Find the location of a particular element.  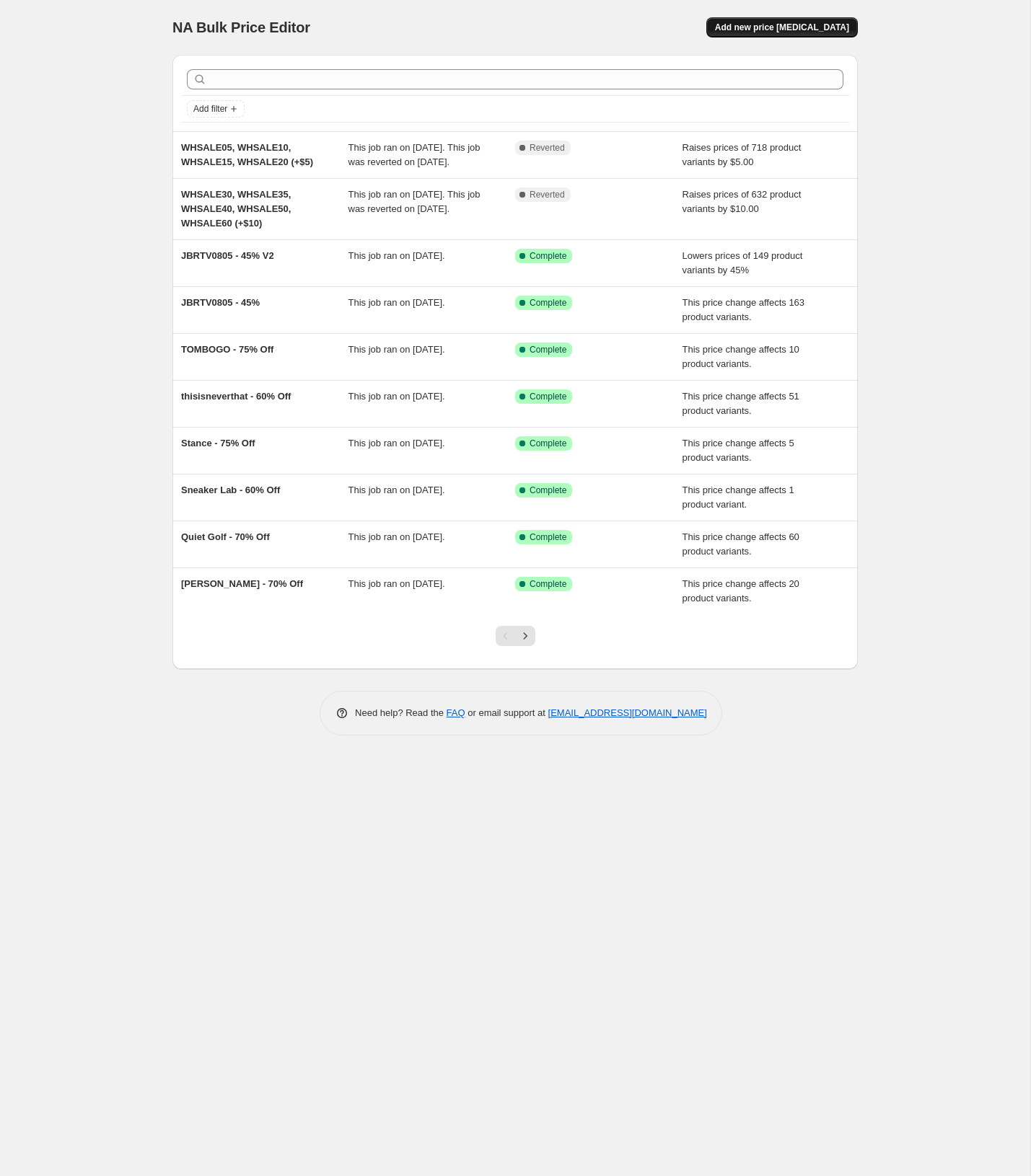

span: thisisneverthat - 60% Off is located at coordinates (236, 396).